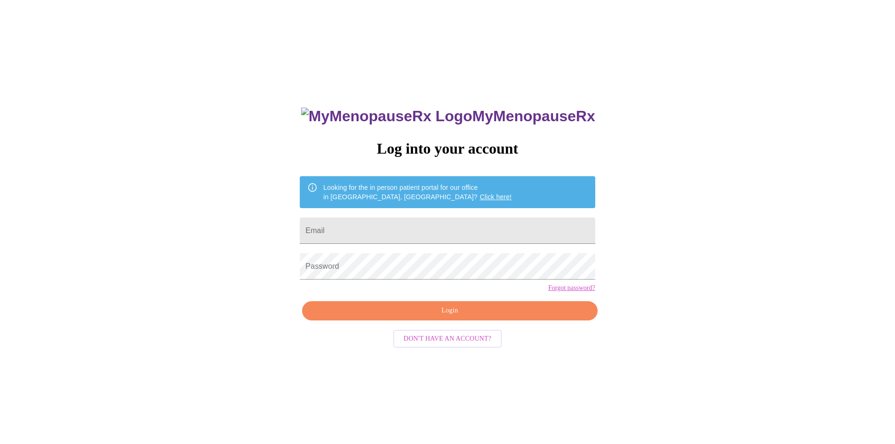 This screenshot has height=444, width=895. What do you see at coordinates (447, 148) in the screenshot?
I see `h3: Log into your account` at bounding box center [447, 148].